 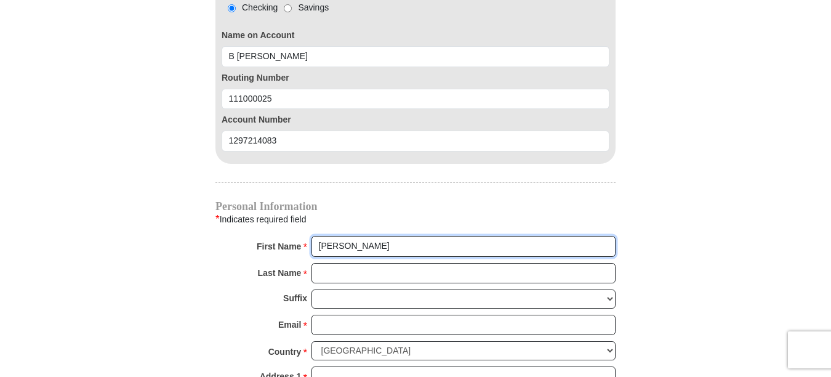 I want to click on label: Name on Account, so click(x=416, y=35).